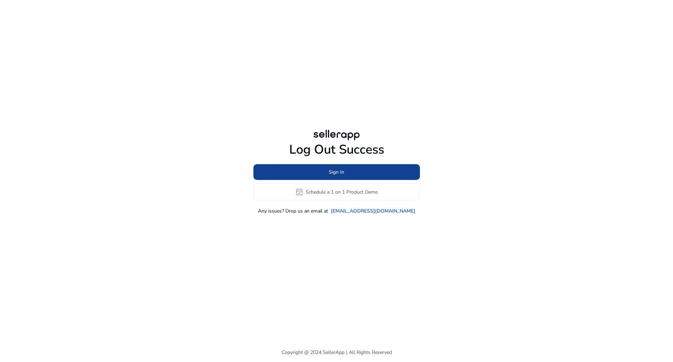  I want to click on h1: Log Out Success, so click(336, 149).